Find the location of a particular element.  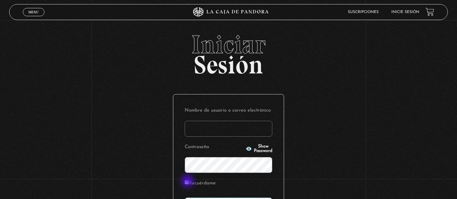

span: Cerrar is located at coordinates (34, 17).